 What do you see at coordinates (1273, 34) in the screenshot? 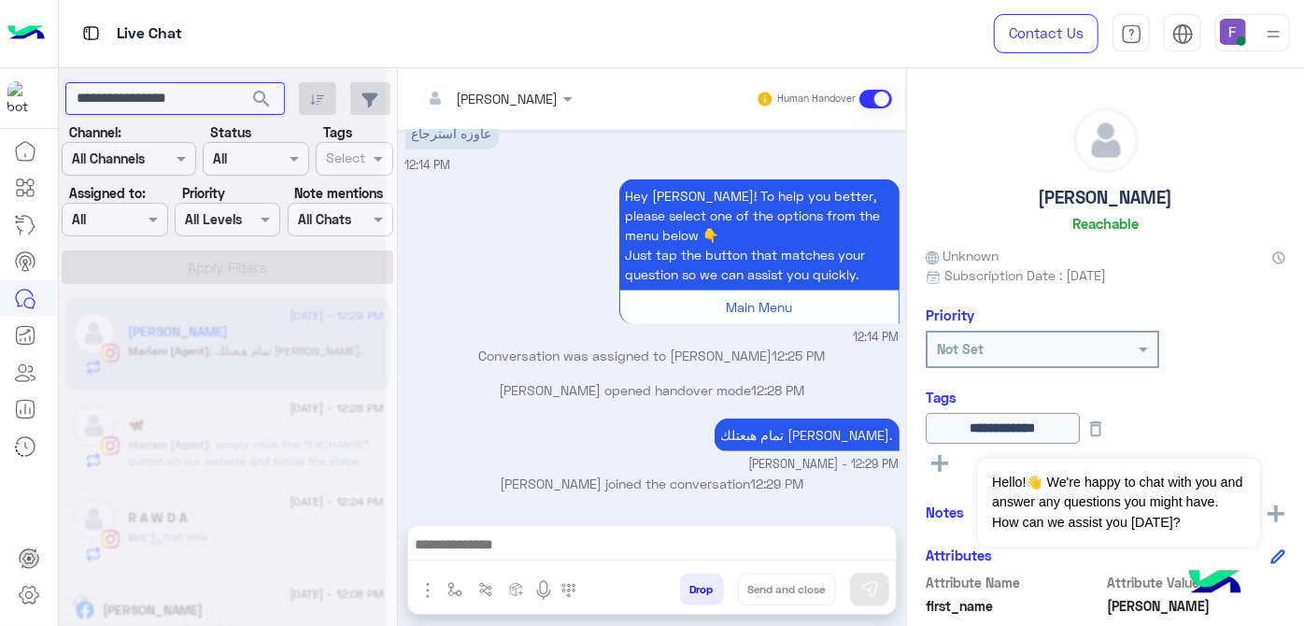
I see `img: profile` at bounding box center [1273, 34].